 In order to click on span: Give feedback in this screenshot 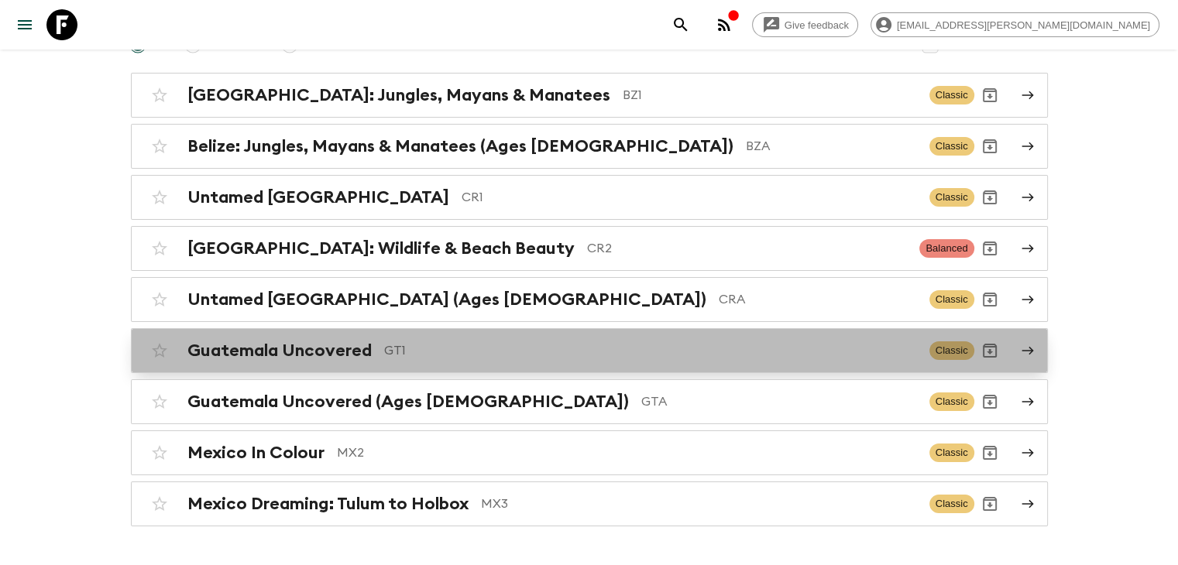, I will do `click(816, 25)`.